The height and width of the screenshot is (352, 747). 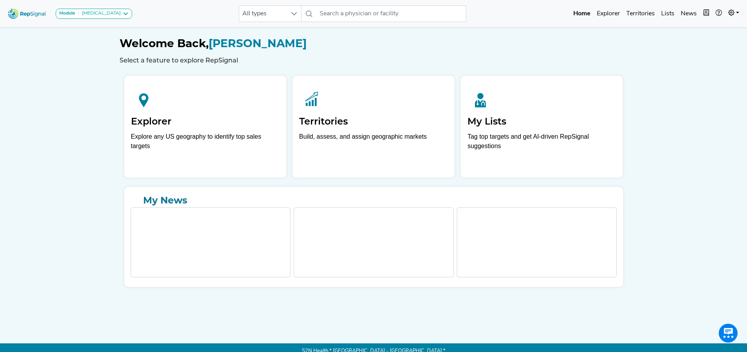 What do you see at coordinates (67, 13) in the screenshot?
I see `strong: Module` at bounding box center [67, 13].